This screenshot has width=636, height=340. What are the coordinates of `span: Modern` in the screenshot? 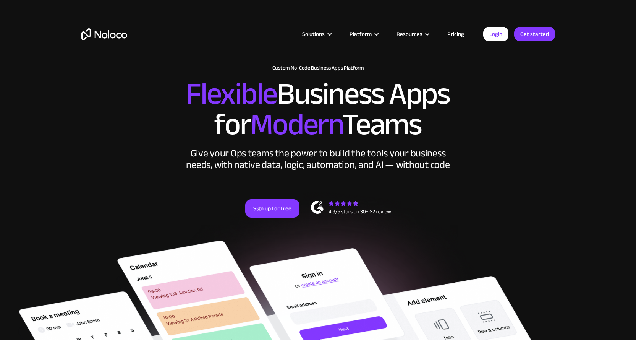 It's located at (296, 124).